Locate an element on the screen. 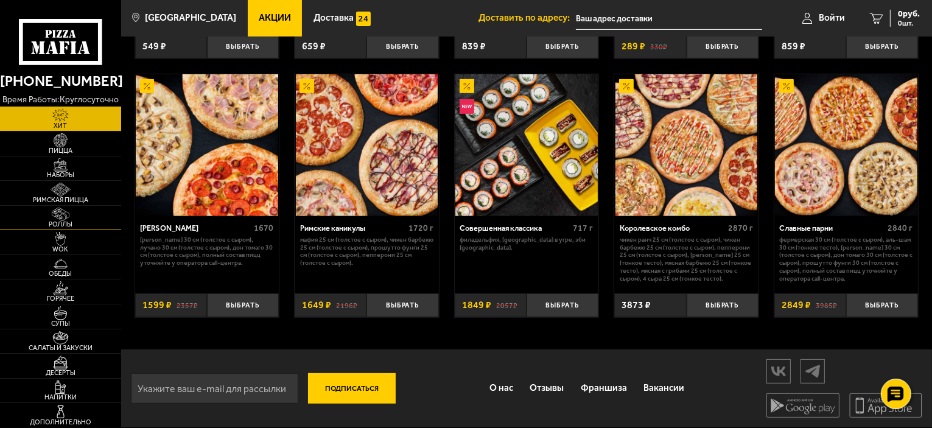 Image resolution: width=932 pixels, height=428 pixels. span: Доставка is located at coordinates (334, 18).